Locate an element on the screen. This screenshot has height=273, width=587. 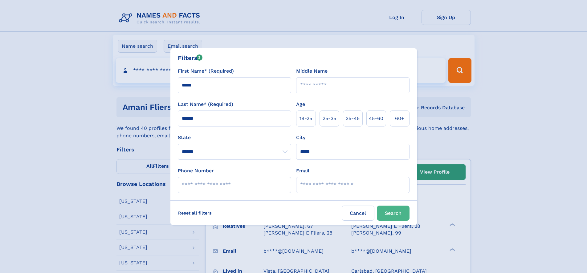
label: Last Name* (Required) is located at coordinates (206, 104).